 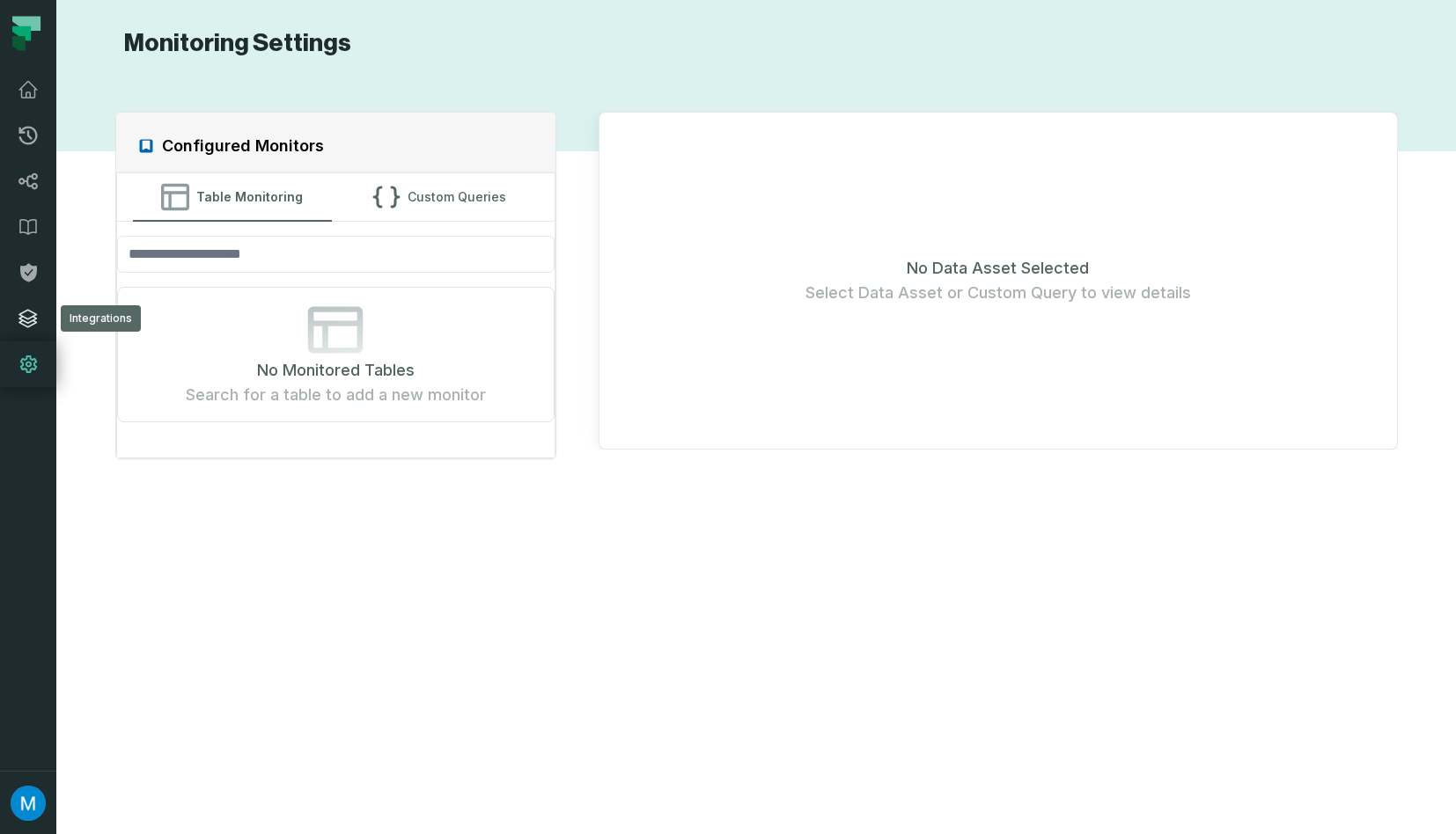 What do you see at coordinates (336, 371) in the screenshot?
I see `span: No Monitored Tables` at bounding box center [336, 371].